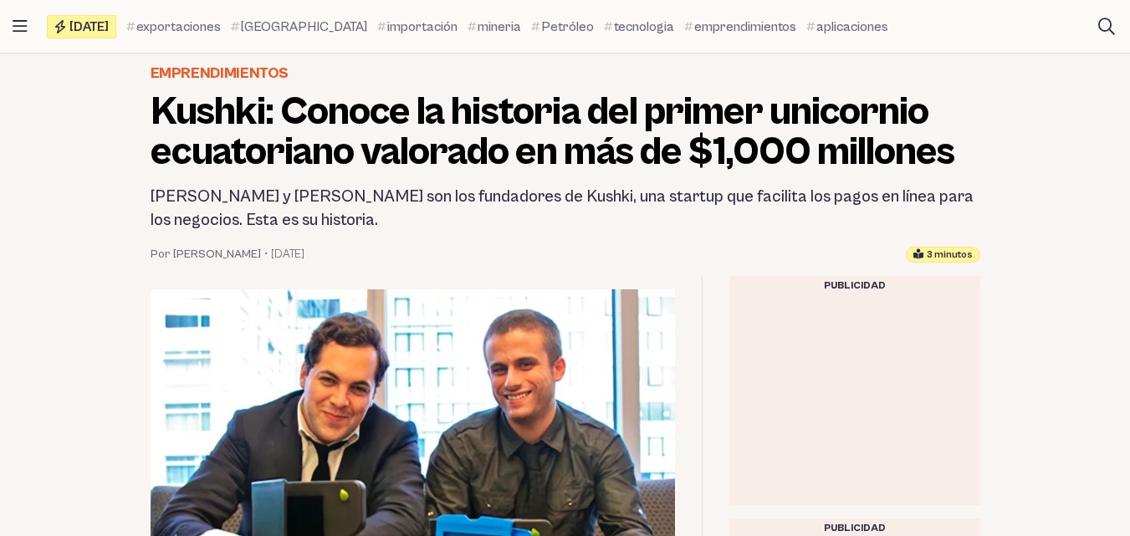 This screenshot has height=536, width=1130. Describe the element at coordinates (644, 27) in the screenshot. I see `span: tecnologia` at that location.